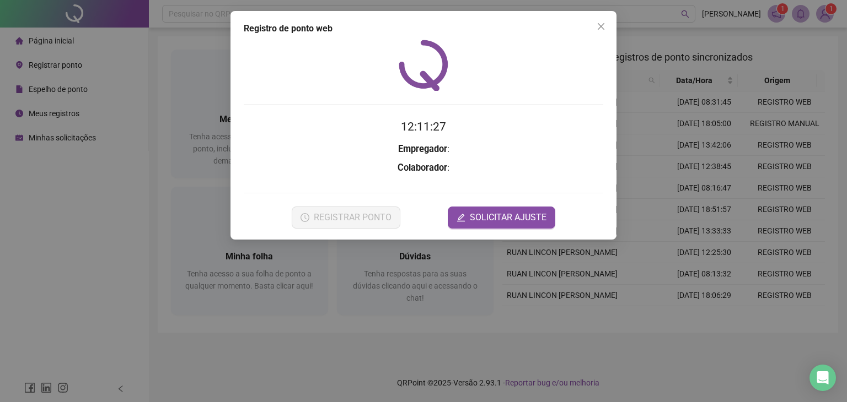 The height and width of the screenshot is (402, 847). What do you see at coordinates (501, 218) in the screenshot?
I see `button: editSOLICITAR AJUSTE` at bounding box center [501, 218].